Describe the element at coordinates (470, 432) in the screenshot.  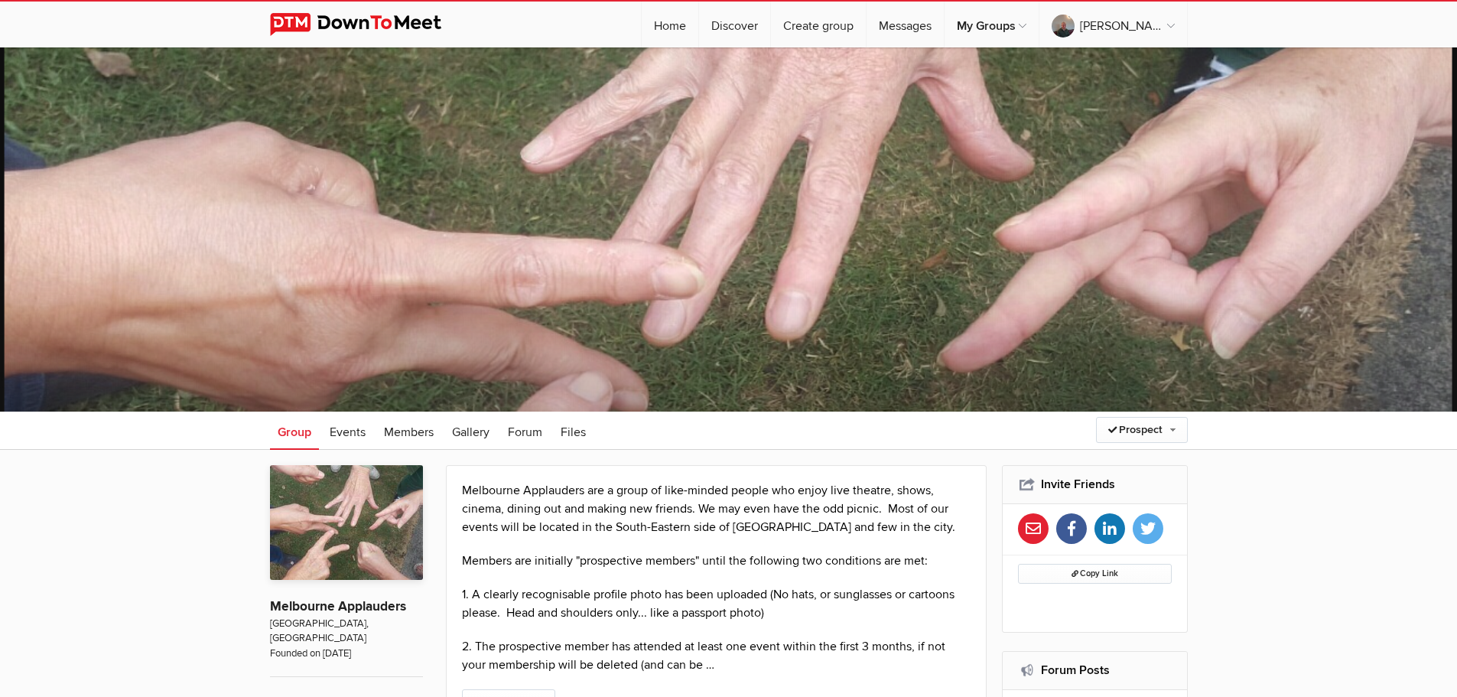
I see `span: Gallery` at that location.